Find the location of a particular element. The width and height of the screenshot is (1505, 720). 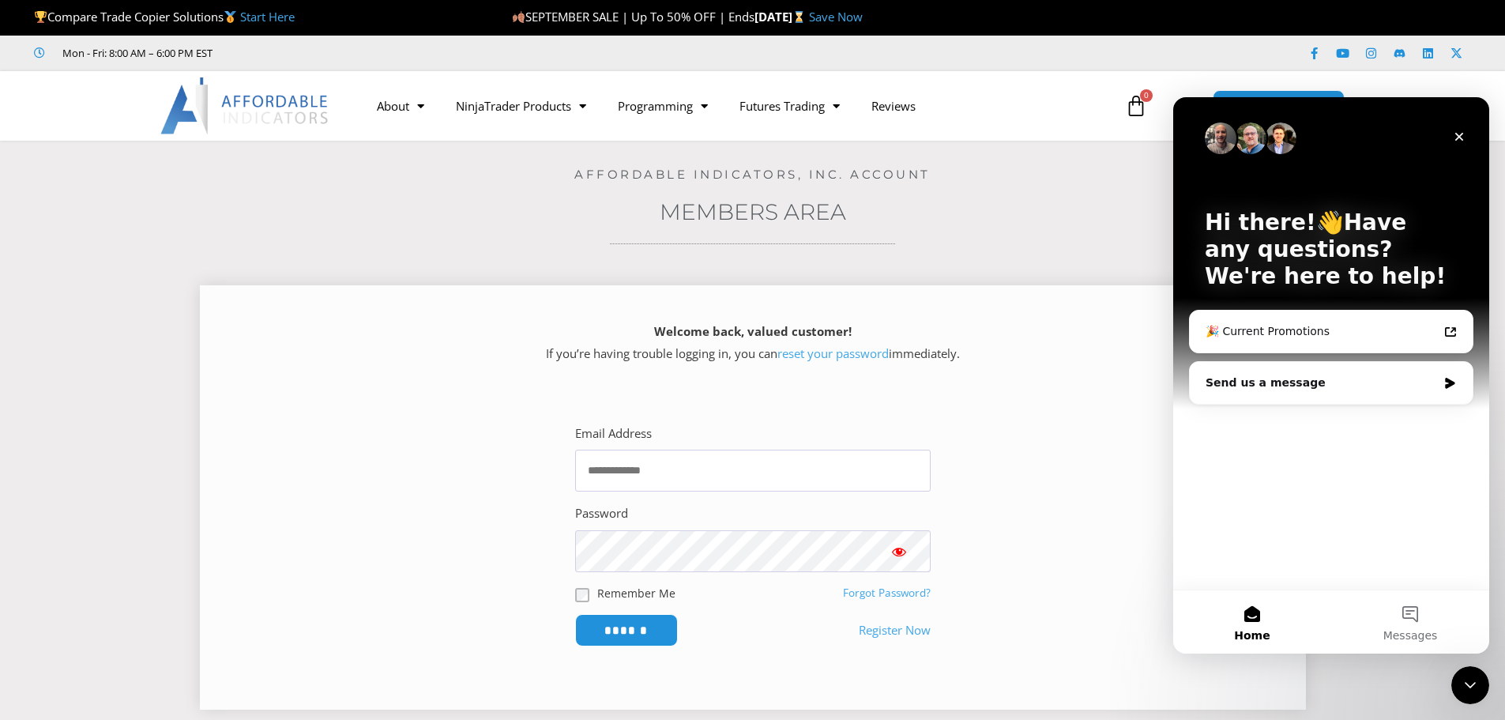

button: Messages is located at coordinates (237, 524).